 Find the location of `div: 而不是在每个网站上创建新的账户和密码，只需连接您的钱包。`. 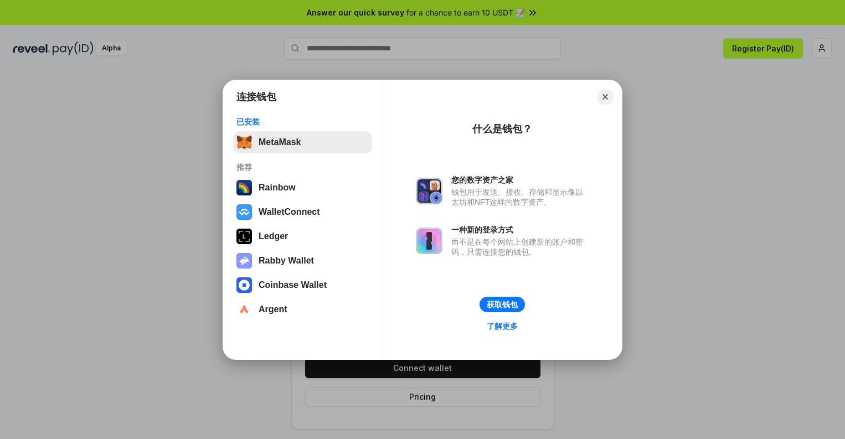

div: 而不是在每个网站上创建新的账户和密码，只需连接您的钱包。 is located at coordinates (520, 247).